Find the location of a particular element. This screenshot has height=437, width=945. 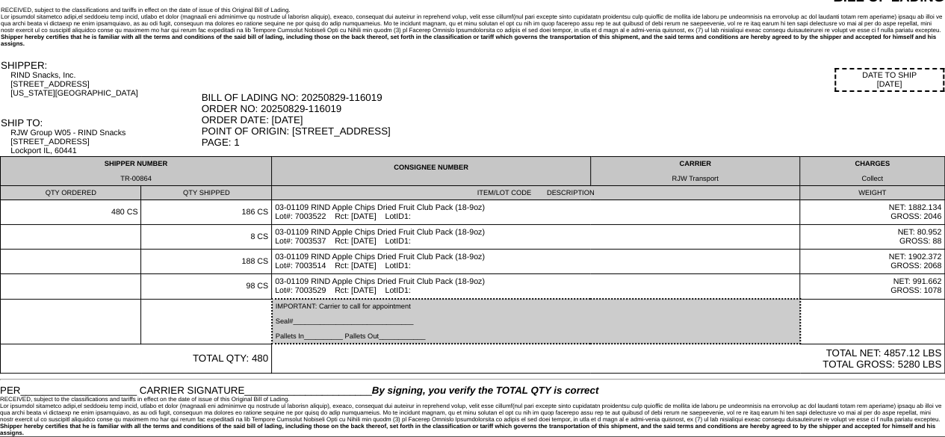

td: ITEM/LOT CODE DESCRIPTION is located at coordinates (536, 193).